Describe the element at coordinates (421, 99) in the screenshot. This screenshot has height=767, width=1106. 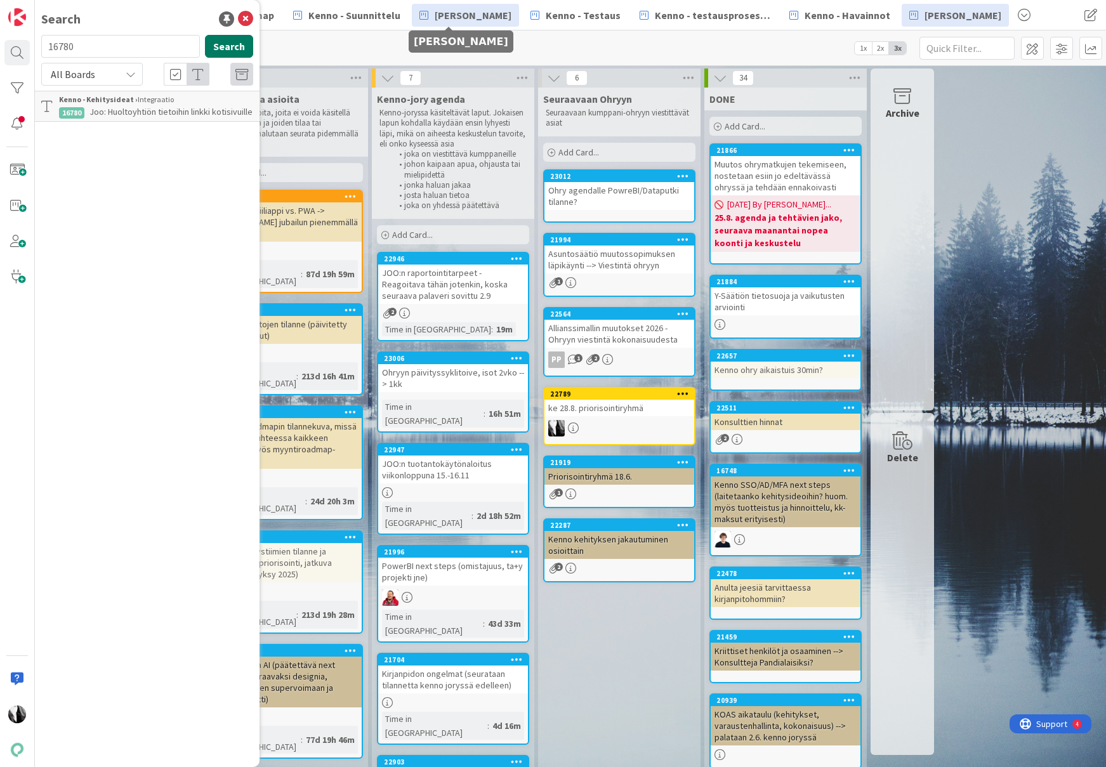
I see `span: Kenno-jory agenda` at that location.